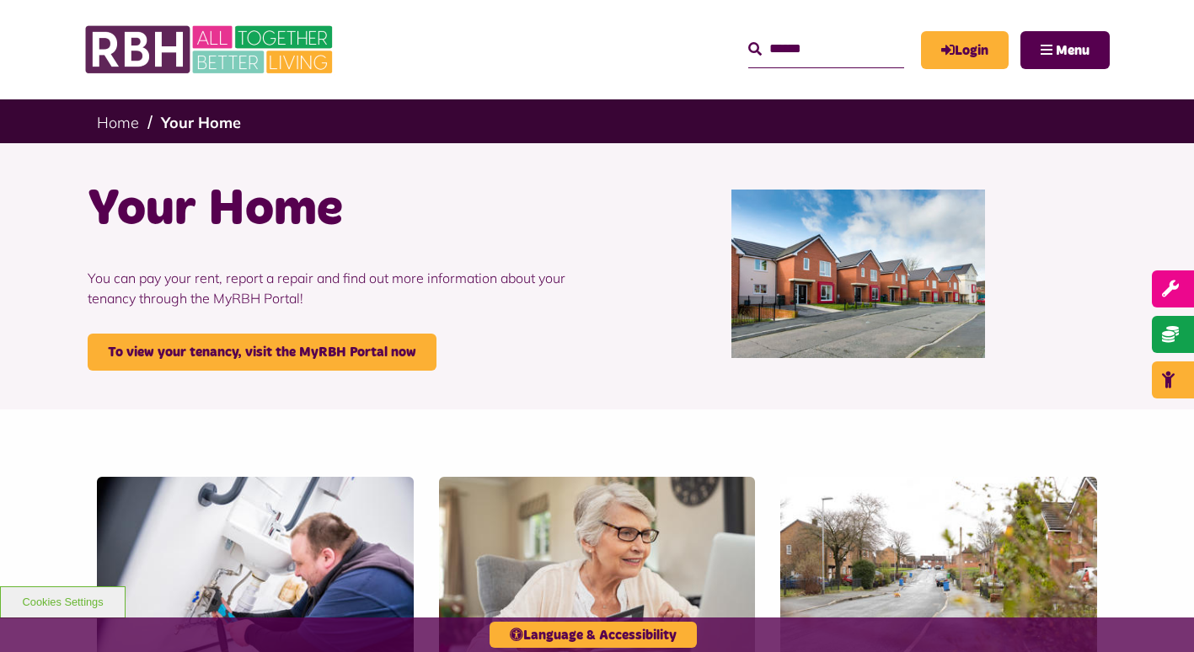  What do you see at coordinates (211, 50) in the screenshot?
I see `img: RBH` at bounding box center [211, 50].